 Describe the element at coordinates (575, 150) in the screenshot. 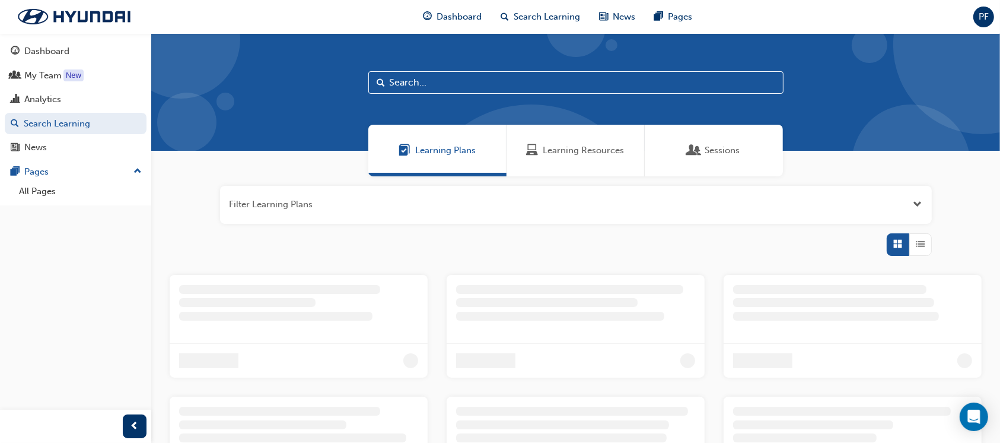

I see `a: Learning ResourcesLearning Resources` at that location.